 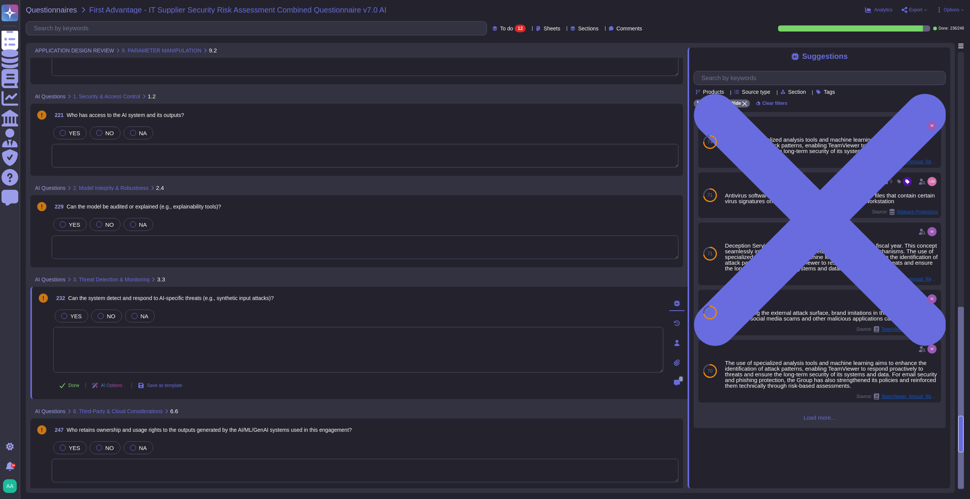 I want to click on span: 2.4, so click(x=160, y=188).